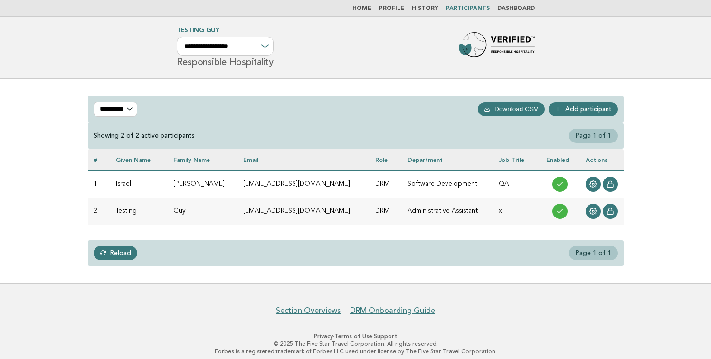 The image size is (711, 359). Describe the element at coordinates (447, 160) in the screenshot. I see `th: Department` at that location.